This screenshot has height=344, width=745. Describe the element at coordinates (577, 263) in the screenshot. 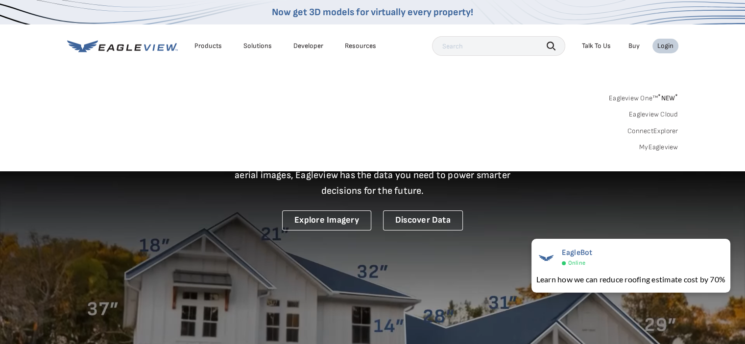

I see `span: Online` at that location.